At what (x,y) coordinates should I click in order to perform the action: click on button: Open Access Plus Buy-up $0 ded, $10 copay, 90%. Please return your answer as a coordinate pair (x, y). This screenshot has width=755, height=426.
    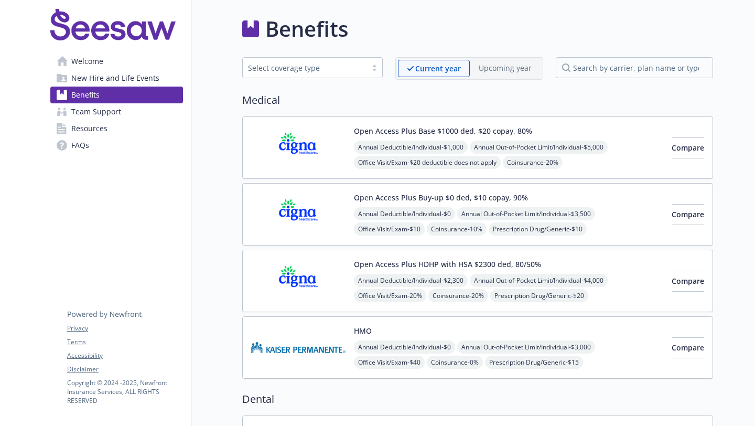
    Looking at the image, I should click on (441, 197).